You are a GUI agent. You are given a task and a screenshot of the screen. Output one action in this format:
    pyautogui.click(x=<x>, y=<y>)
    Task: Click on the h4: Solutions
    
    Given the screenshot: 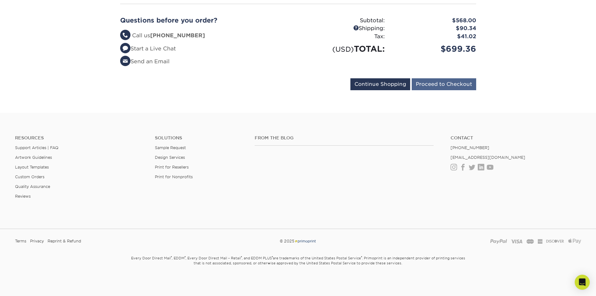 What is the action you would take?
    pyautogui.click(x=200, y=138)
    